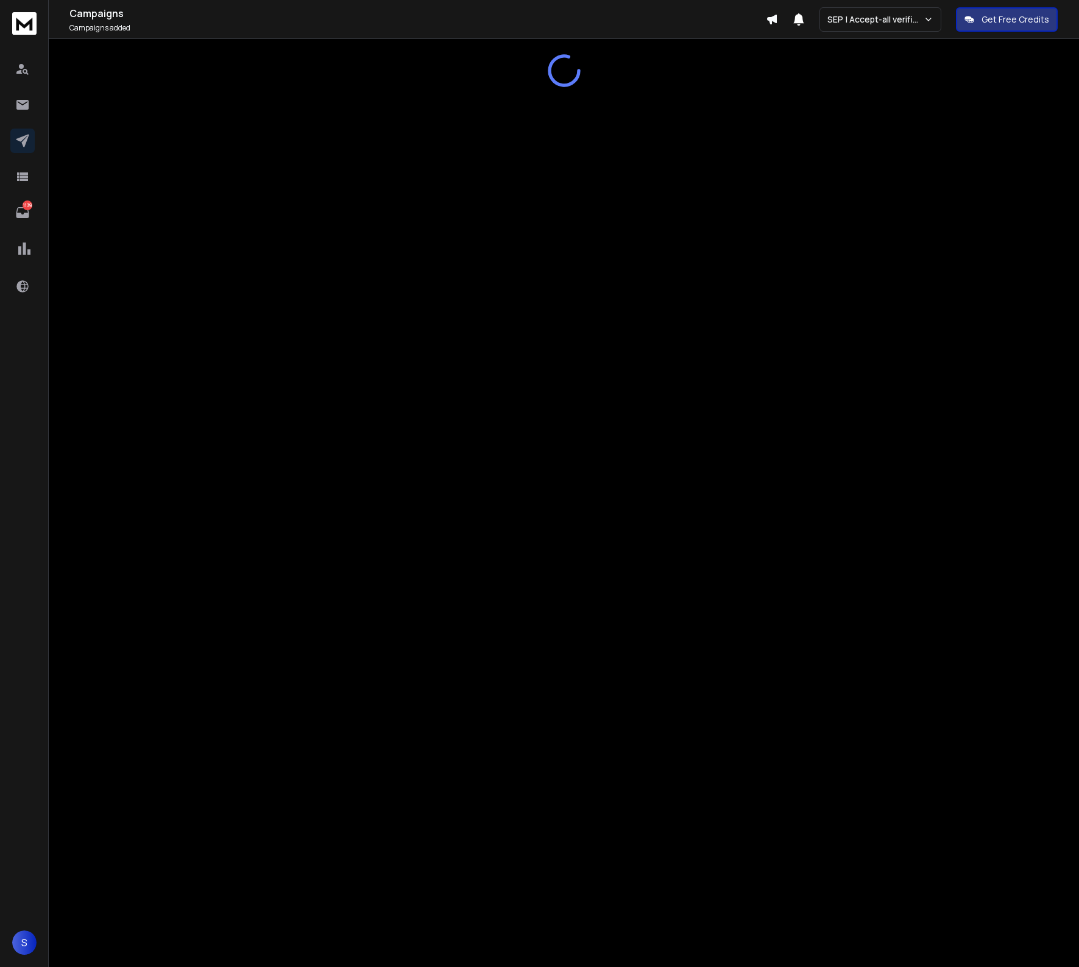 The height and width of the screenshot is (967, 1079). Describe the element at coordinates (23, 213) in the screenshot. I see `a: 1139` at that location.